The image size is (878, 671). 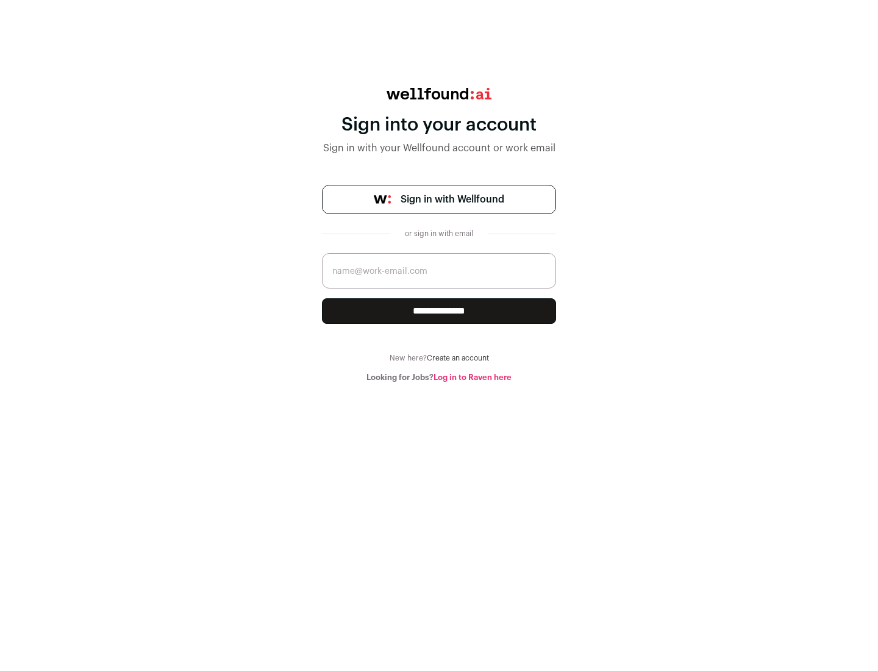 I want to click on div: Looking for Jobs?, so click(x=439, y=377).